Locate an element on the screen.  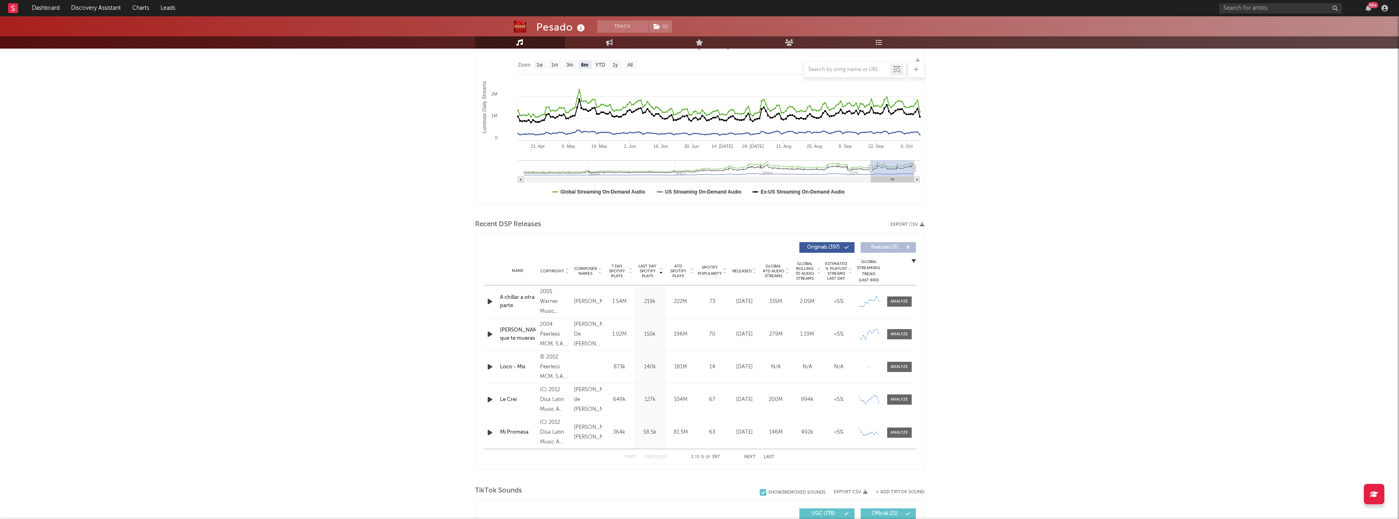
span: 7 Day Spotify Plays is located at coordinates (617, 271).